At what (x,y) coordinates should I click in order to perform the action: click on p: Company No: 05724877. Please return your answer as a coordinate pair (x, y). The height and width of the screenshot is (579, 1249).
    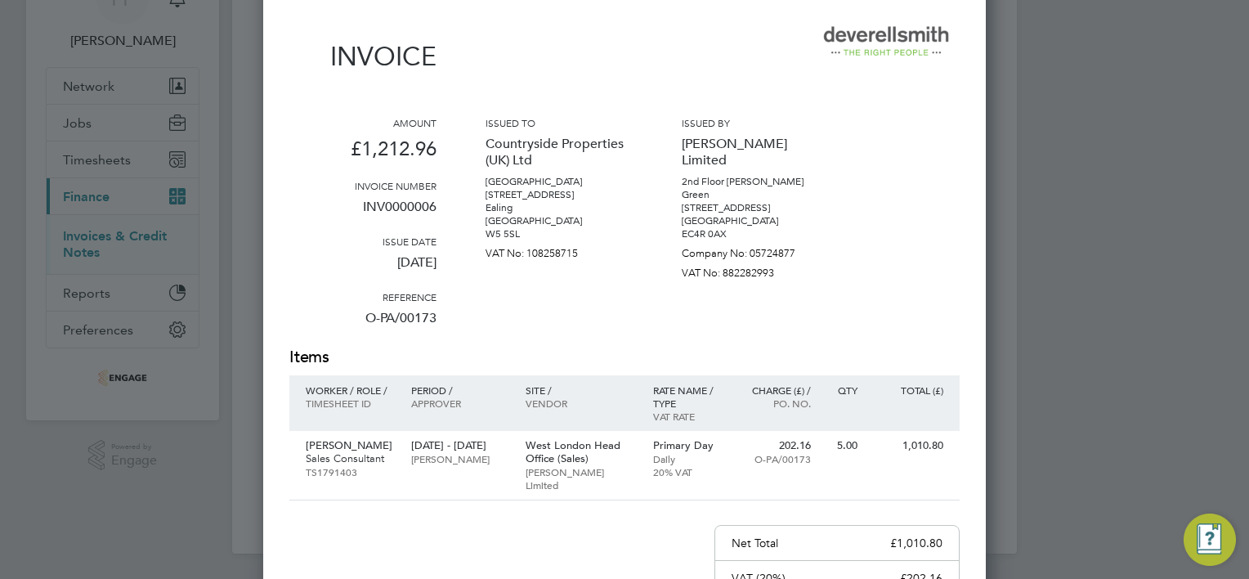
    Looking at the image, I should click on (755, 250).